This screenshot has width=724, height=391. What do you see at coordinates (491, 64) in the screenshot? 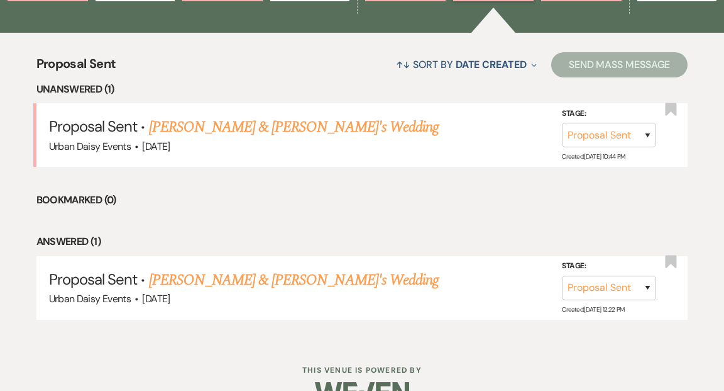
I see `span: Date Created` at bounding box center [491, 64].